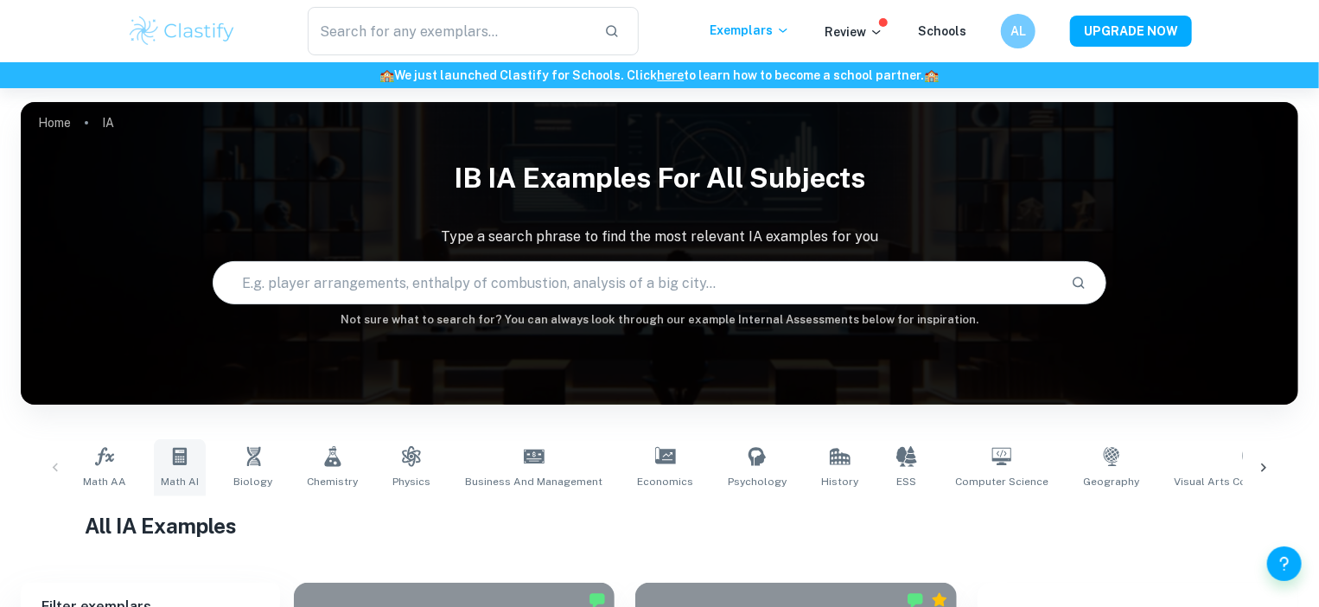 The image size is (1319, 607). I want to click on span: Math AA, so click(105, 481).